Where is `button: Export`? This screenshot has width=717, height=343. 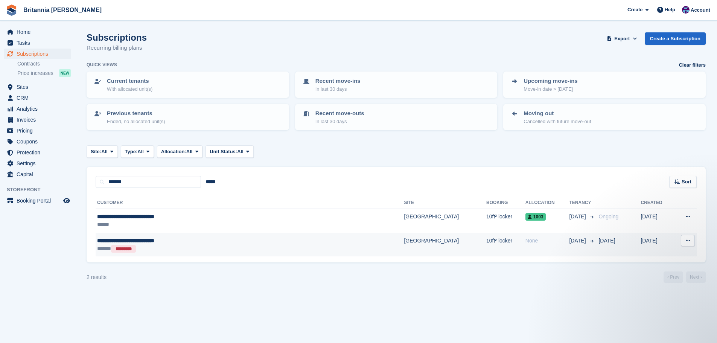
button: Export is located at coordinates (622, 38).